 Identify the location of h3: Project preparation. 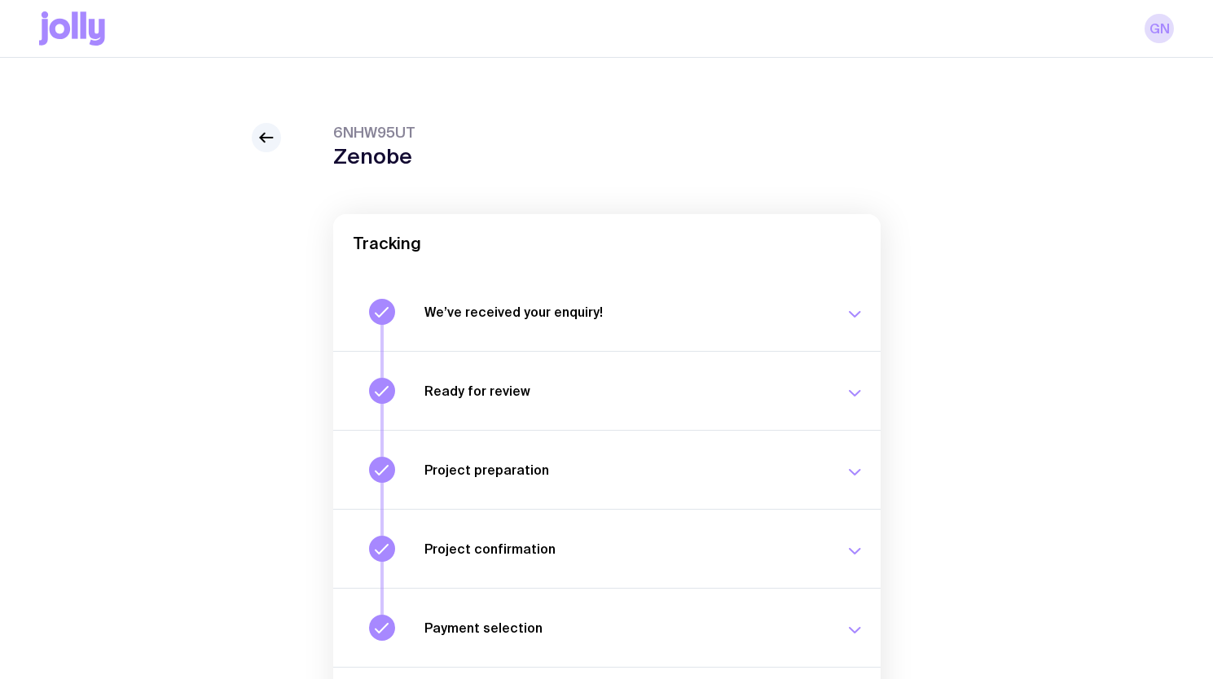
(625, 470).